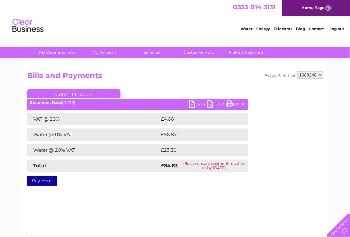 The height and width of the screenshot is (237, 350). Describe the element at coordinates (40, 165) in the screenshot. I see `strong: Total` at that location.